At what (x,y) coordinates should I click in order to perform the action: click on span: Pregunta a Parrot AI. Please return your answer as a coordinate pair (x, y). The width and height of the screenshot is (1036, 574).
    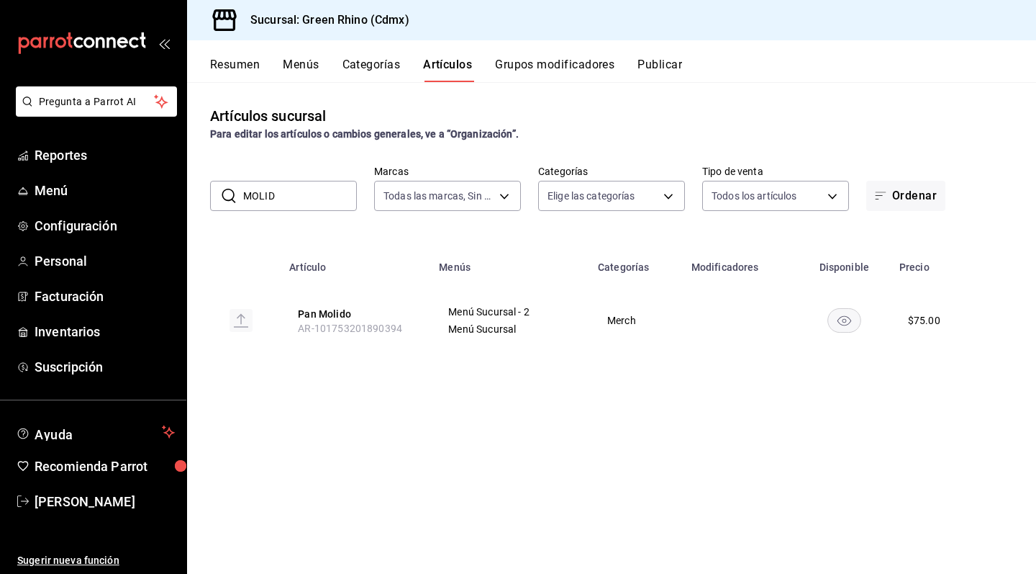
    Looking at the image, I should click on (96, 101).